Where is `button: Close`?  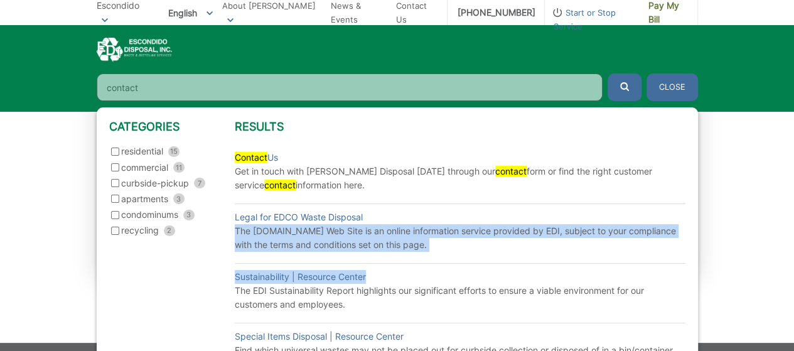
button: Close is located at coordinates (672, 87).